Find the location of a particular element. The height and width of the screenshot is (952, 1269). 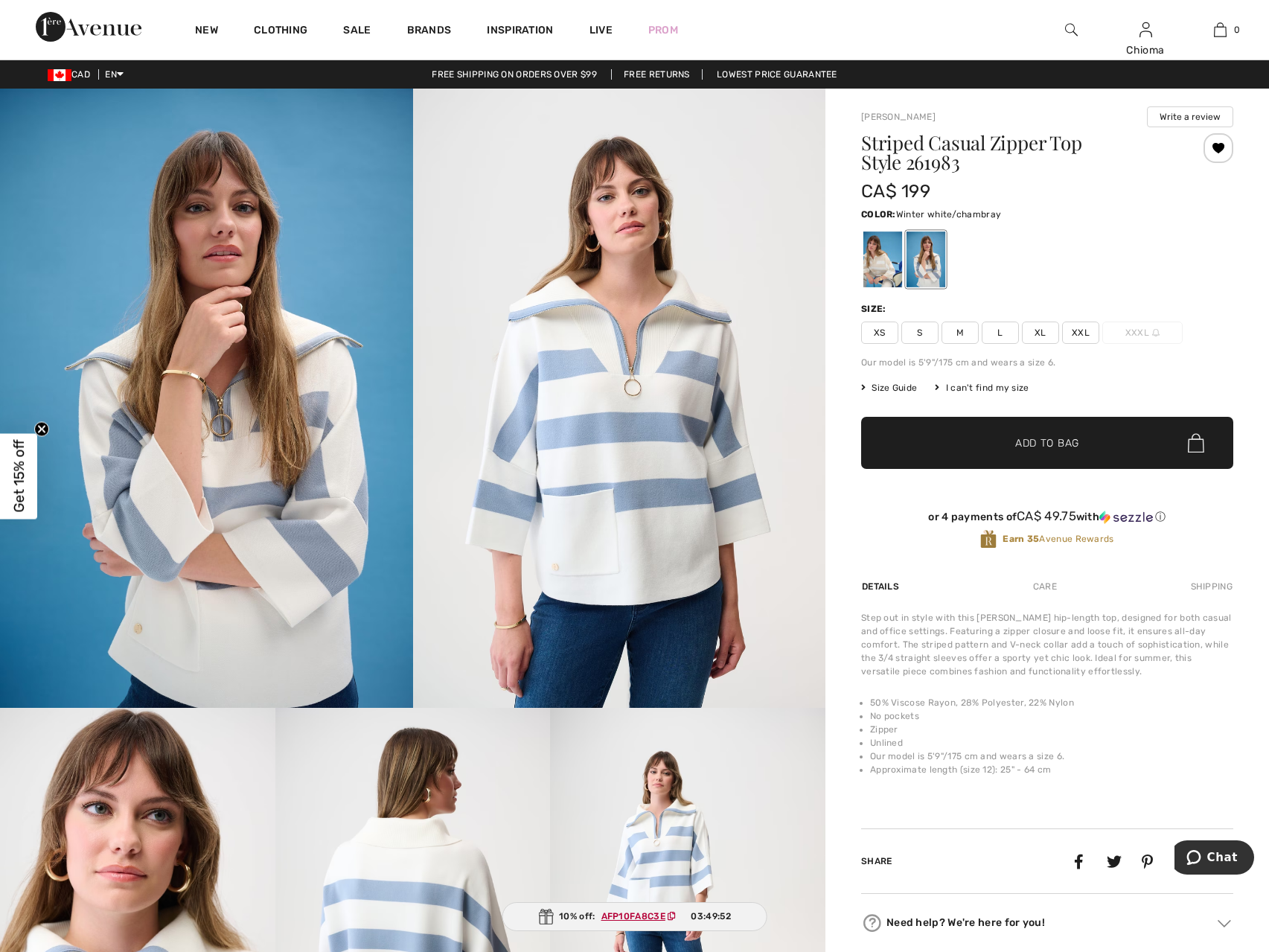

div: Care is located at coordinates (1045, 586).